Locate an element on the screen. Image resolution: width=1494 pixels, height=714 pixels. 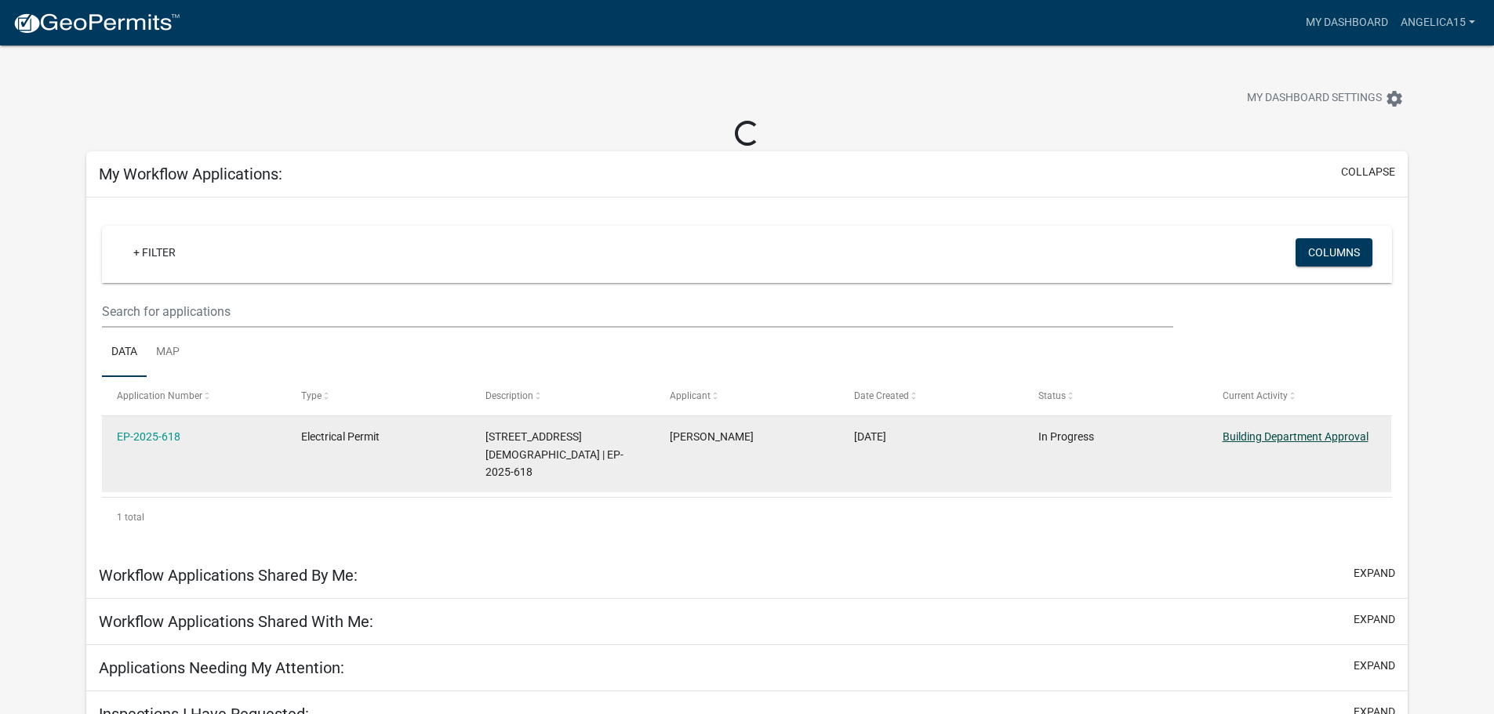
span: Date Created is located at coordinates (881, 396).